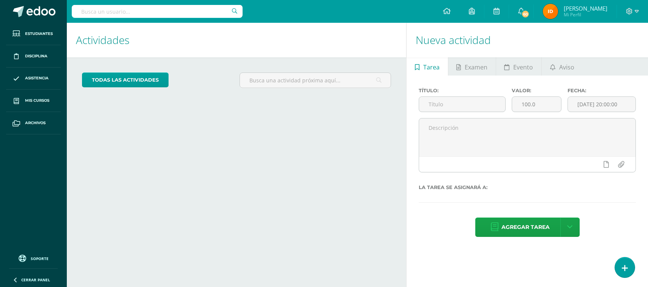  What do you see at coordinates (536, 104) in the screenshot?
I see `input: Puntos máximos` at bounding box center [536, 104].